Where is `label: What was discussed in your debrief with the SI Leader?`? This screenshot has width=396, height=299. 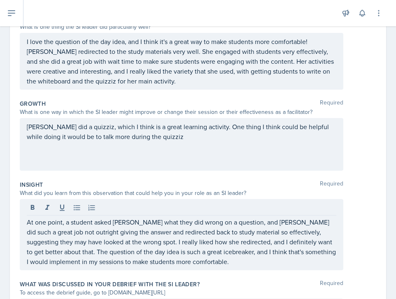
label: What was discussed in your debrief with the SI Leader? is located at coordinates (109, 284).